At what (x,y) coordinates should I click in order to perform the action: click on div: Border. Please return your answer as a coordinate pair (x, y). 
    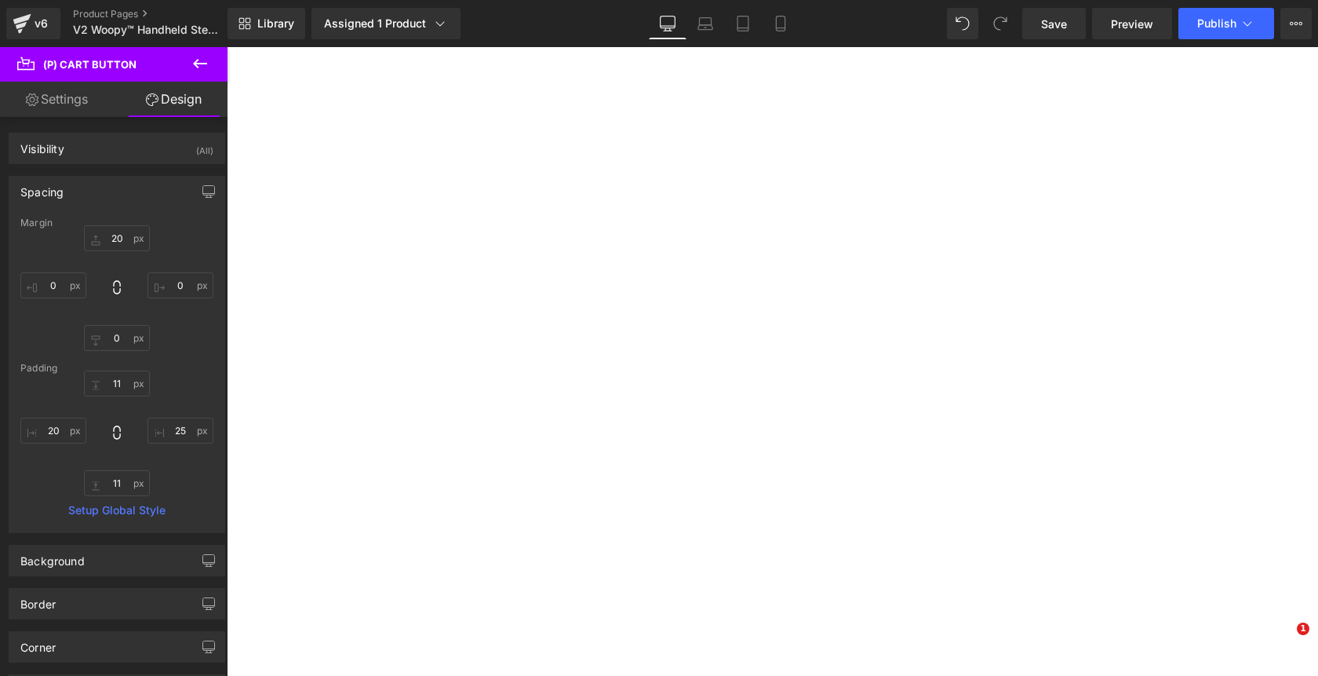
    Looking at the image, I should click on (38, 600).